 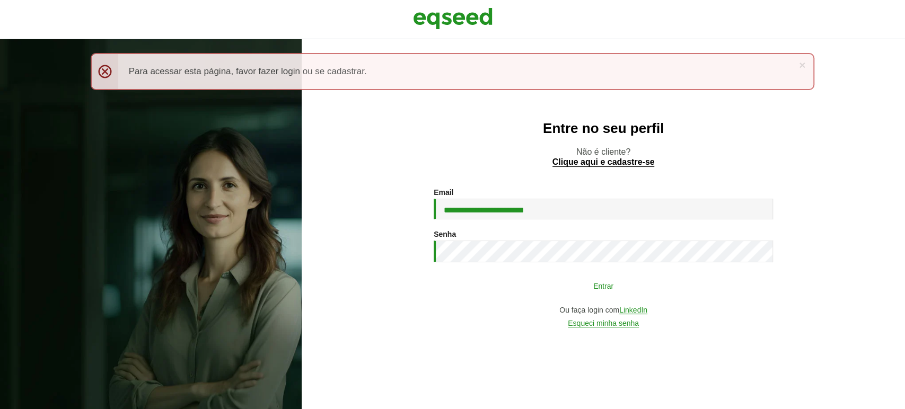 What do you see at coordinates (603, 310) in the screenshot?
I see `div: Ou faça login com` at bounding box center [603, 310].